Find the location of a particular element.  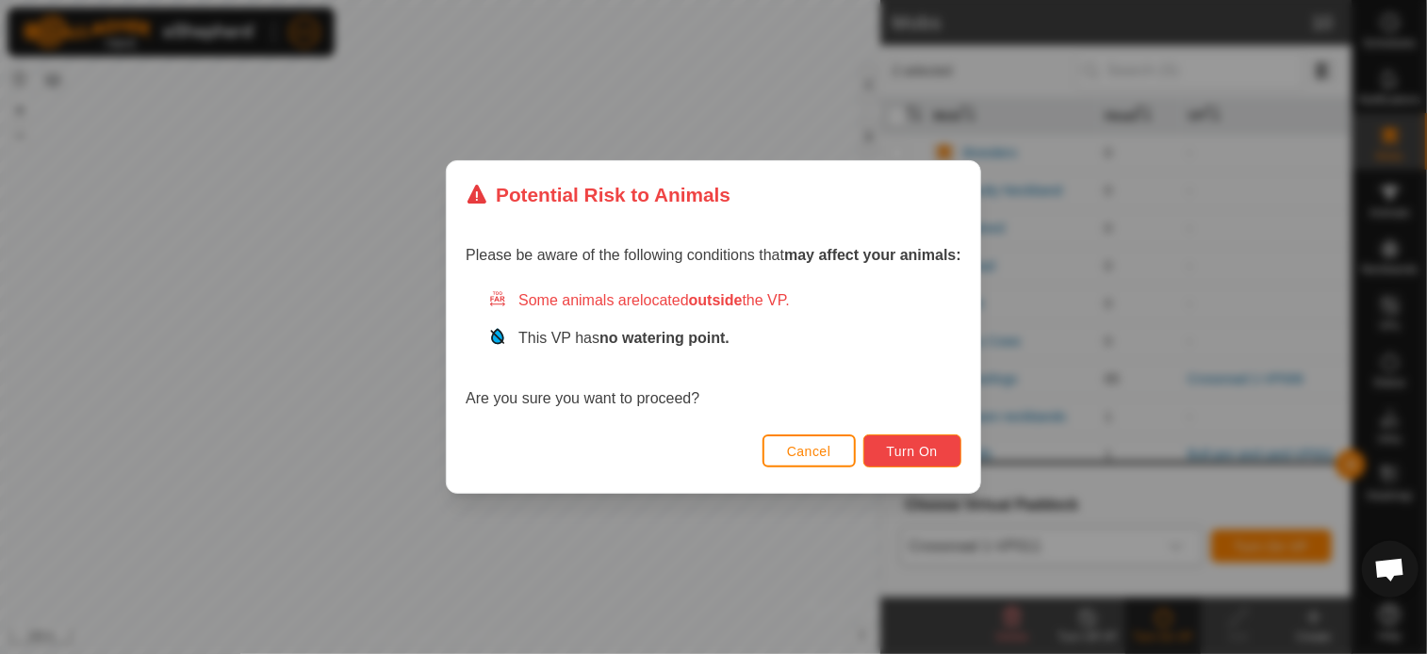

div: Potential Risk to Animals is located at coordinates (598, 194).